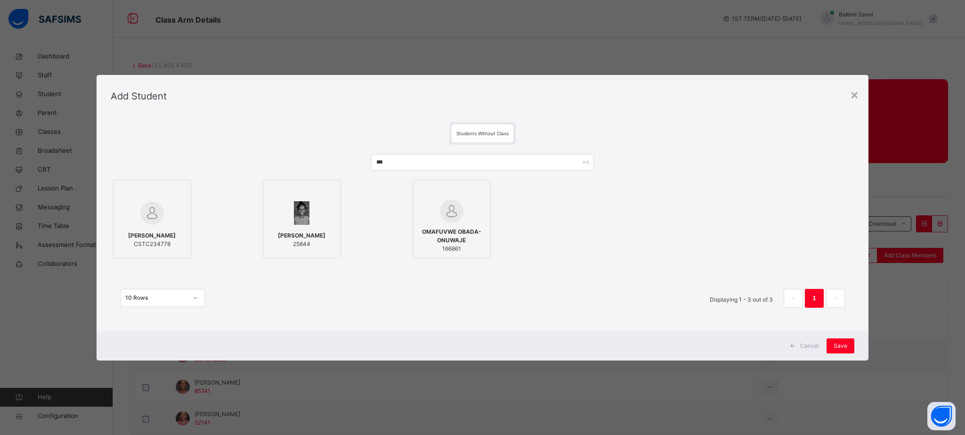 The height and width of the screenshot is (435, 965). I want to click on li: Displaying 1 - 3 out of 3, so click(742, 298).